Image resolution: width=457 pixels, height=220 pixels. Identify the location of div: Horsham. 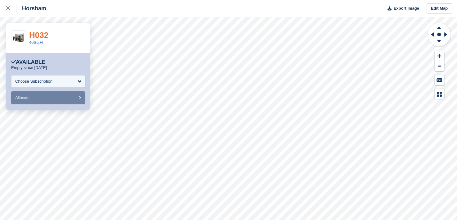
(31, 8).